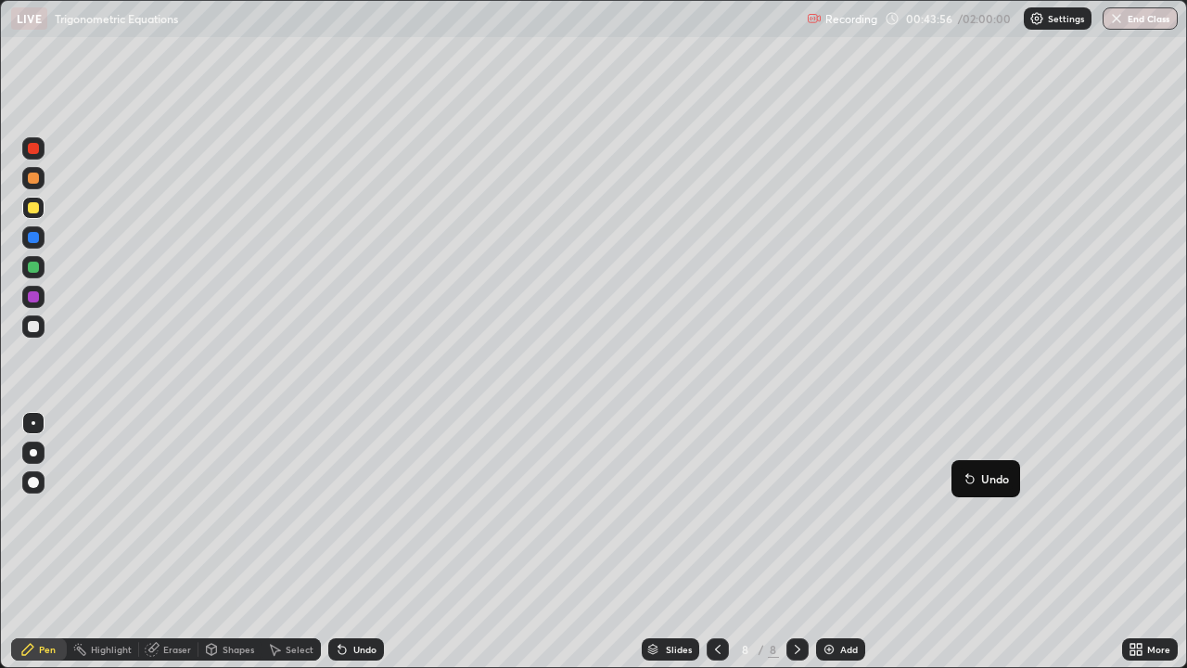 Image resolution: width=1187 pixels, height=668 pixels. I want to click on p: Settings, so click(1065, 19).